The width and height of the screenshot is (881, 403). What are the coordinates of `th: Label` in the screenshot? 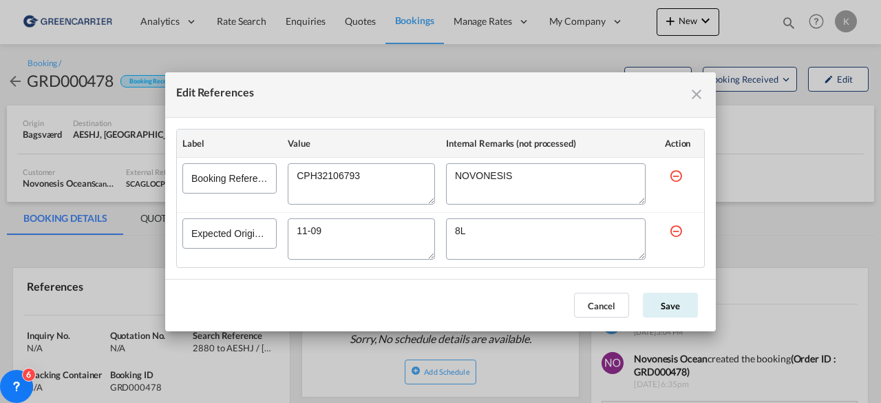 It's located at (229, 143).